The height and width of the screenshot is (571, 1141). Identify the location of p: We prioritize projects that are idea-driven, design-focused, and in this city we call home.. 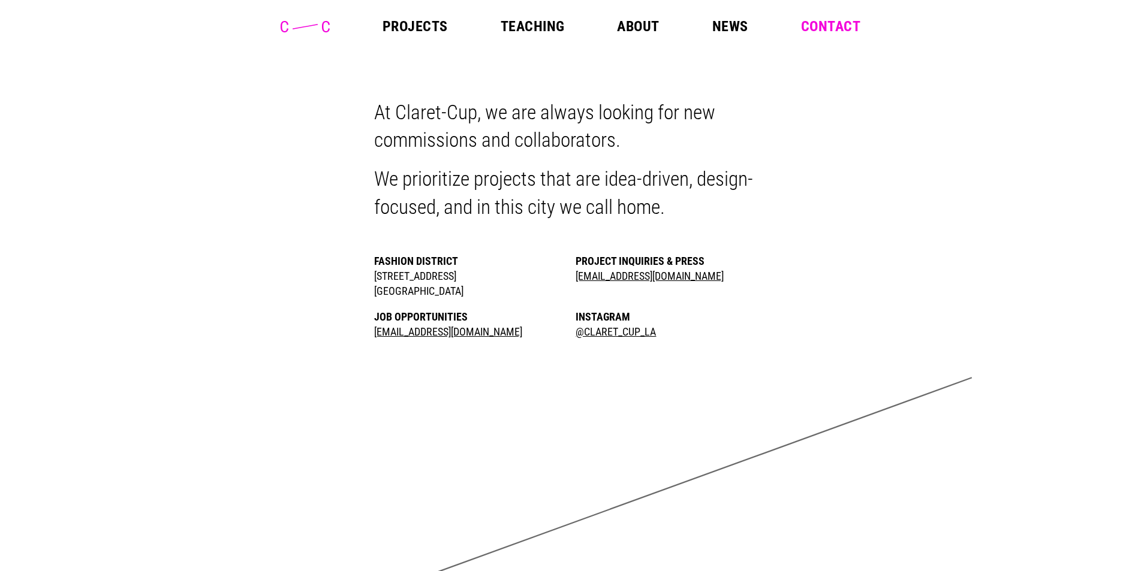
(571, 193).